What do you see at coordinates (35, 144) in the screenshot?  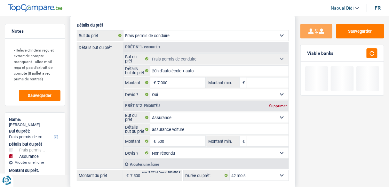 I see `div: Détails but du prêt` at bounding box center [35, 144].